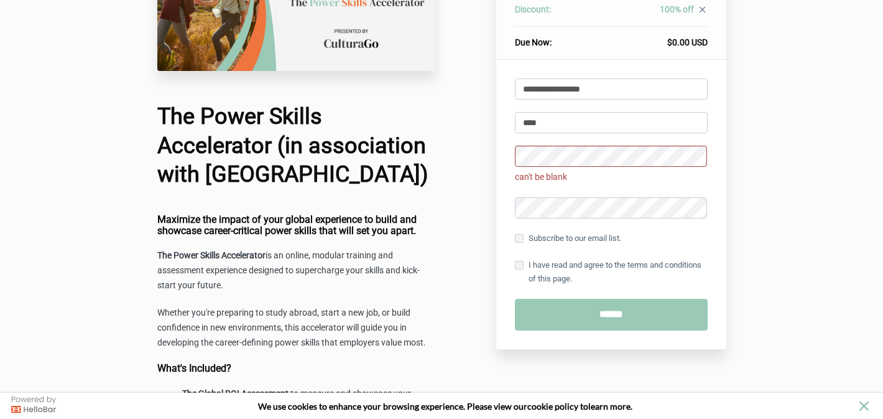 This screenshot has width=883, height=419. I want to click on strong: to, so click(584, 406).